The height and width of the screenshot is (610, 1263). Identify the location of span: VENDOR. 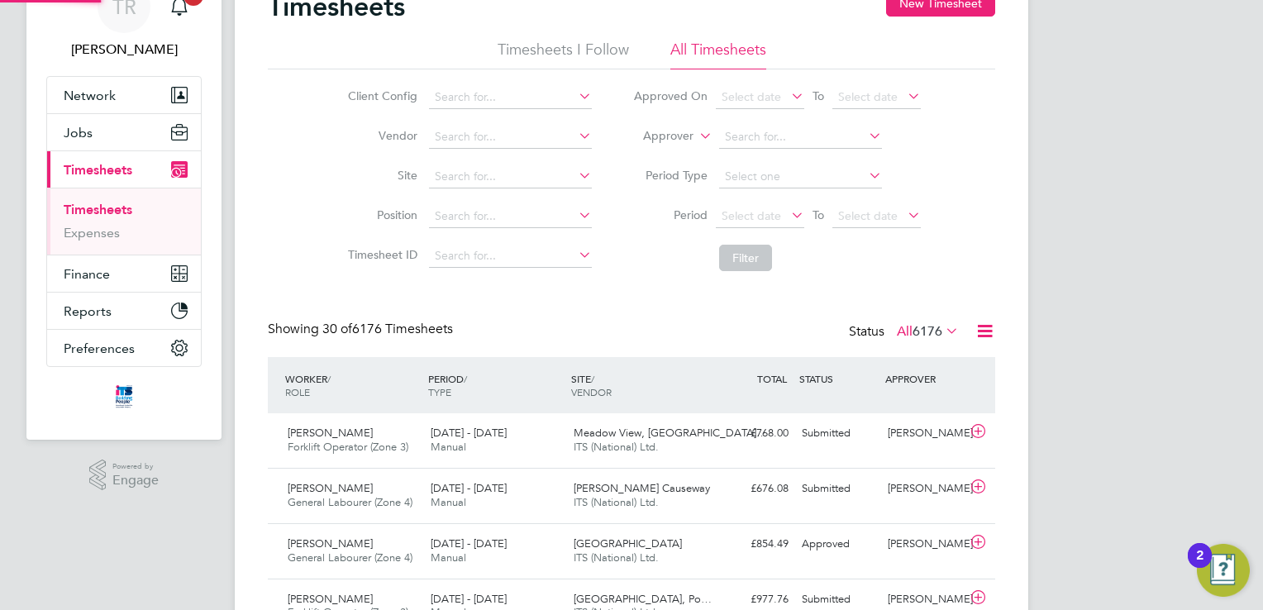
(591, 392).